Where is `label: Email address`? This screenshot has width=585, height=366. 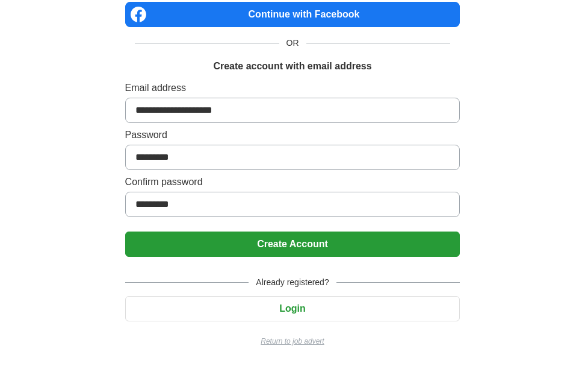 label: Email address is located at coordinates (293, 88).